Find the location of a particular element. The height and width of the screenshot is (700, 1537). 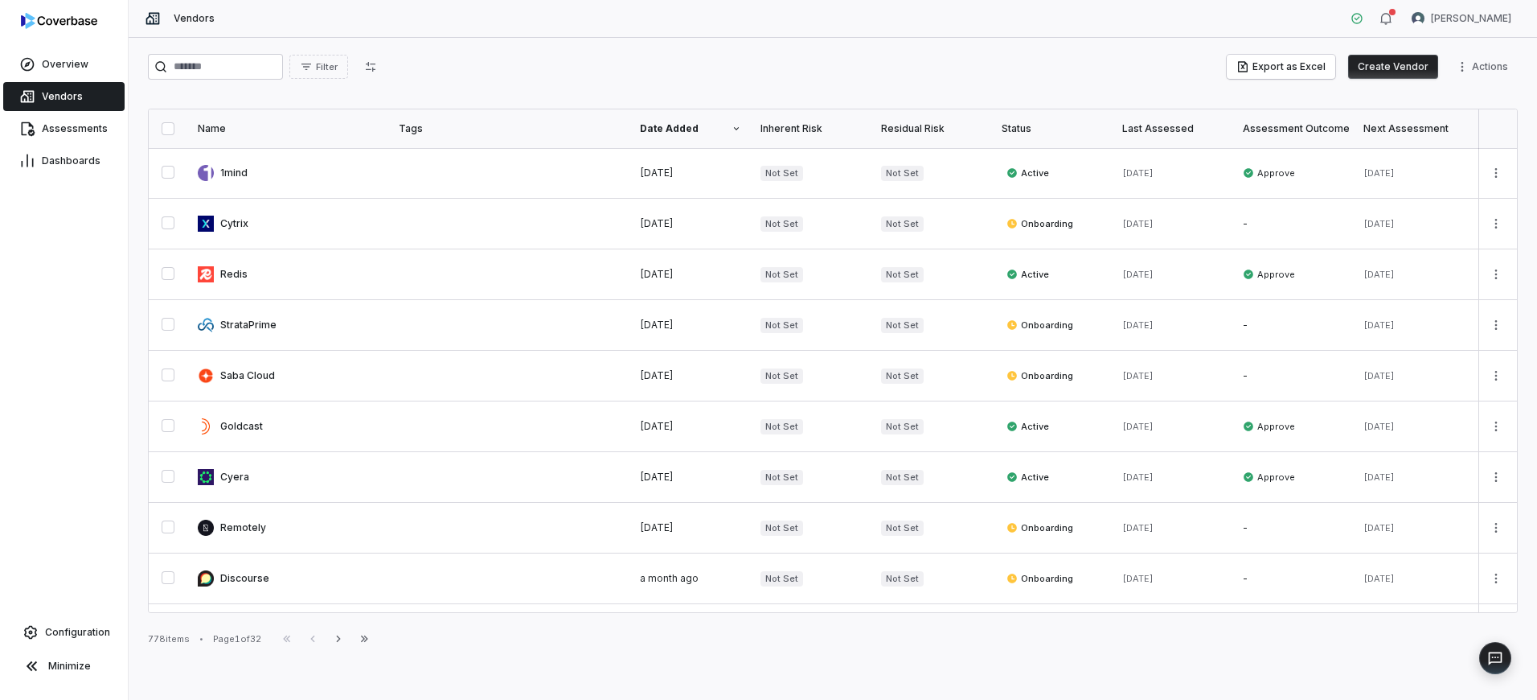

button: Filter is located at coordinates (318, 67).